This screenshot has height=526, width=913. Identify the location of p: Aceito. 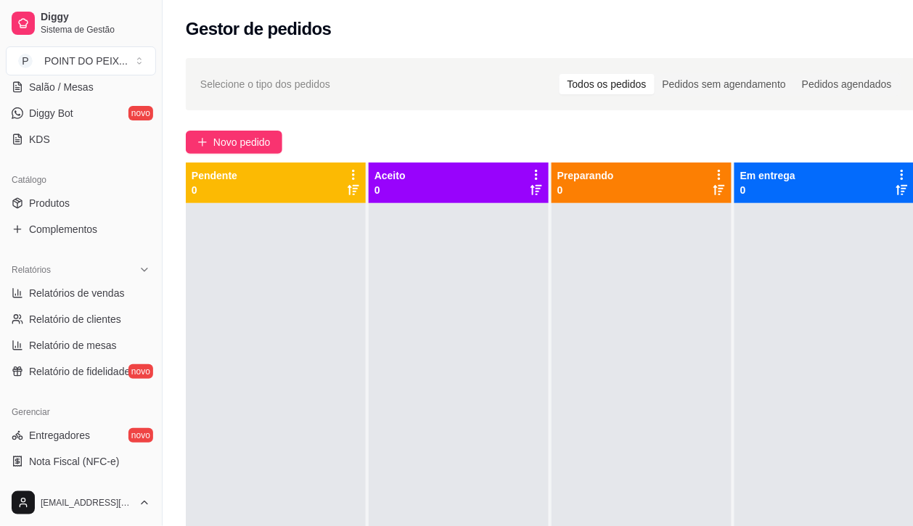
(390, 176).